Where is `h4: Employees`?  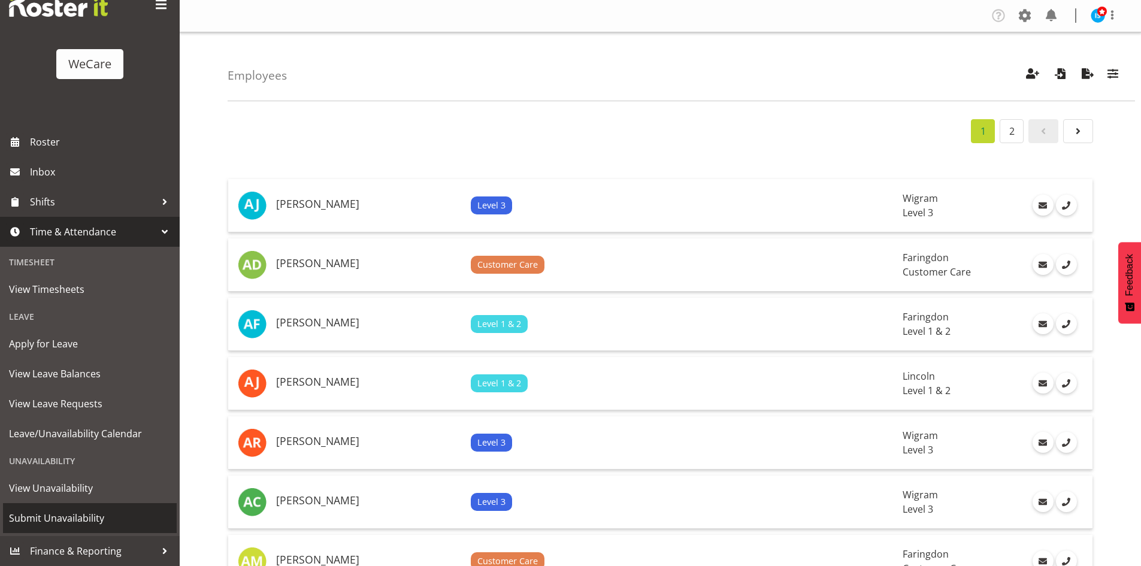
h4: Employees is located at coordinates (257, 75).